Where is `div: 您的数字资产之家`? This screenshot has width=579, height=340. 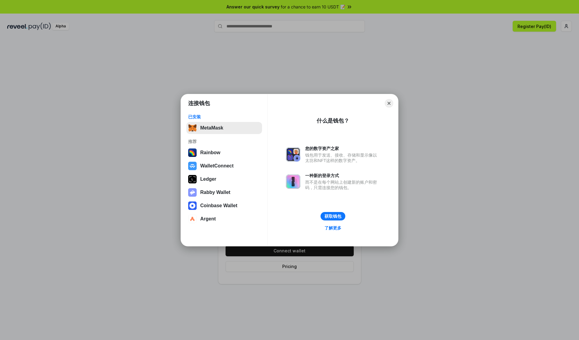
div: 您的数字资产之家 is located at coordinates (342, 149).